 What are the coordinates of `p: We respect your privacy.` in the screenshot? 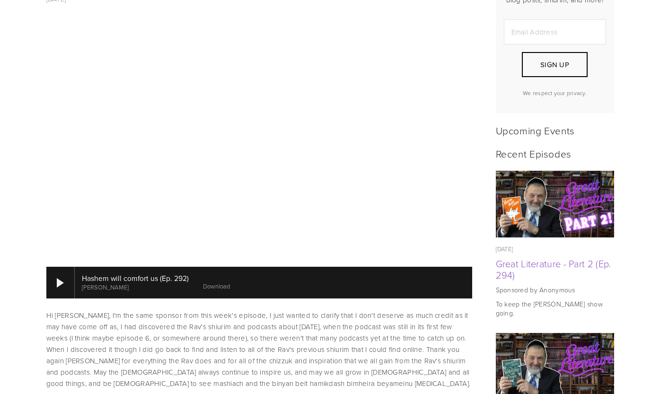 It's located at (555, 93).